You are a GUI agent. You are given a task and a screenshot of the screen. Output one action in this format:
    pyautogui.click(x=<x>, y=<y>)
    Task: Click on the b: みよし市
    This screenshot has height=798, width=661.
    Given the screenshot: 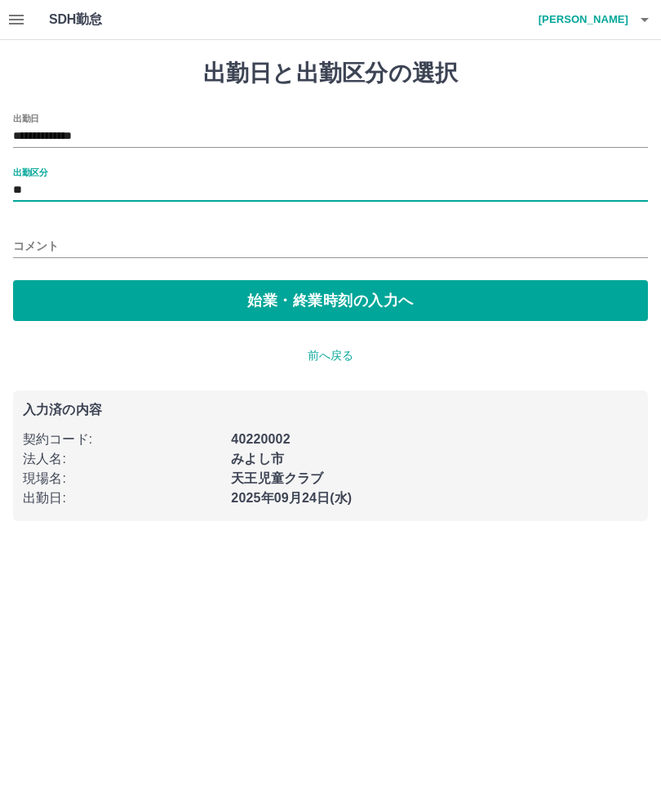 What is the action you would take?
    pyautogui.click(x=257, y=458)
    